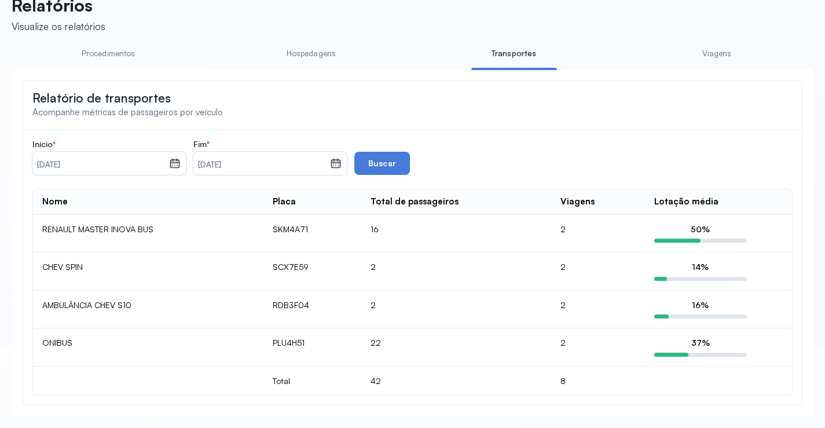 This screenshot has height=428, width=825. I want to click on div: PLU4H51, so click(312, 343).